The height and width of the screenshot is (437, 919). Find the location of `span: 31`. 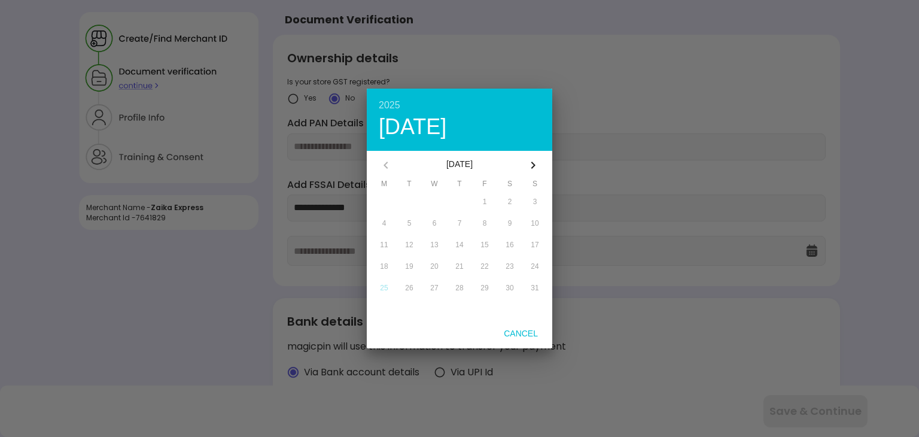

span: 31 is located at coordinates (534, 288).